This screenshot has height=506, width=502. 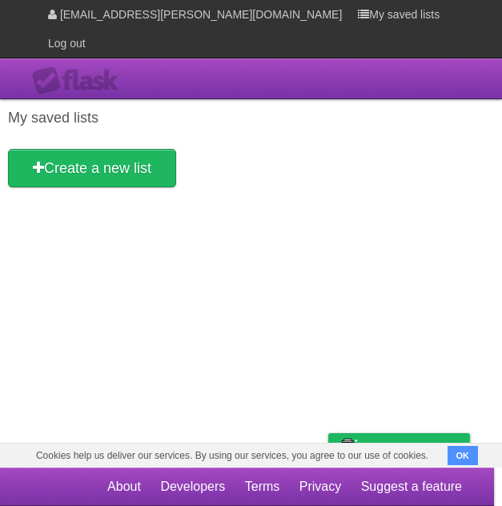 What do you see at coordinates (346, 447) in the screenshot?
I see `img: Buy me a coffee` at bounding box center [346, 447].